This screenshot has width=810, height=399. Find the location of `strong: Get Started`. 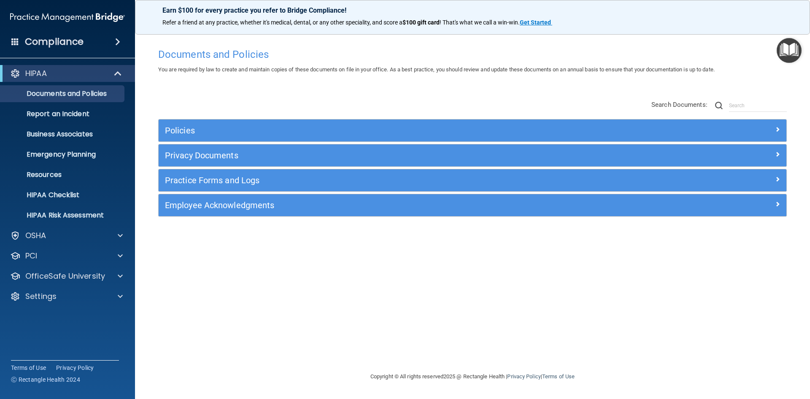

strong: Get Started is located at coordinates (535, 22).